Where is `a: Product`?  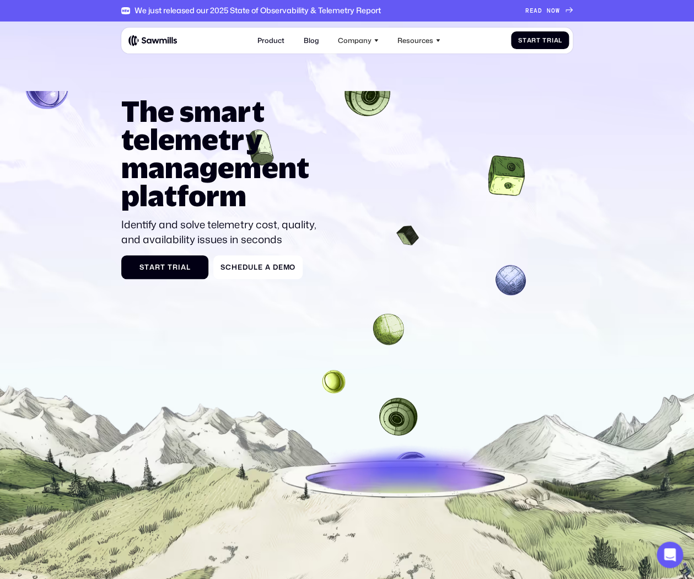
a: Product is located at coordinates (271, 40).